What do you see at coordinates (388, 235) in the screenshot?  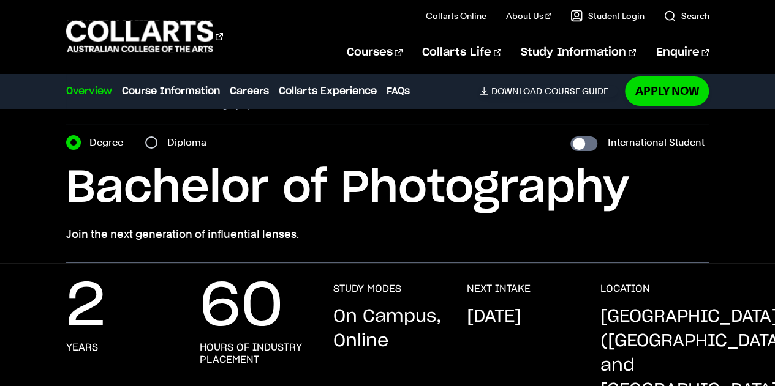 I see `p: Join the next generation of influential lenses.` at bounding box center [388, 235].